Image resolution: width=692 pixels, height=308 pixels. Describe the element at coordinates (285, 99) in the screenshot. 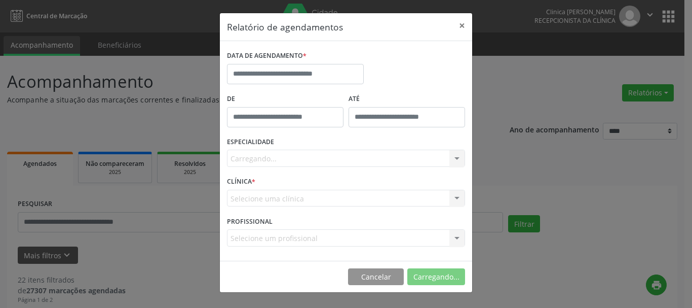

I see `label: De` at that location.